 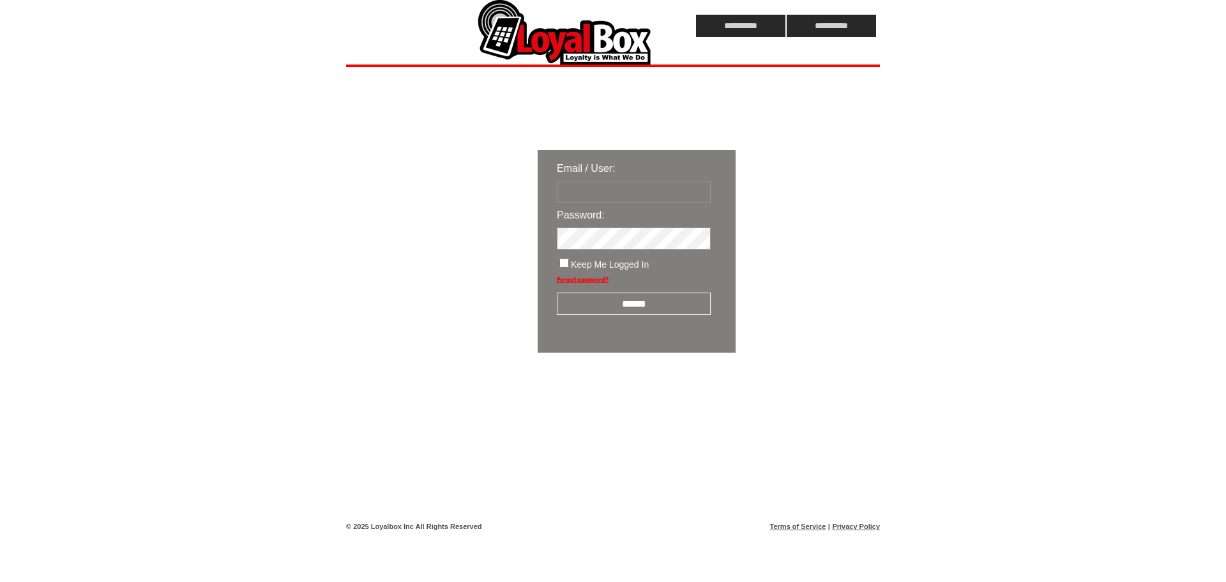 What do you see at coordinates (583, 279) in the screenshot?
I see `a: Forgot password?` at bounding box center [583, 279].